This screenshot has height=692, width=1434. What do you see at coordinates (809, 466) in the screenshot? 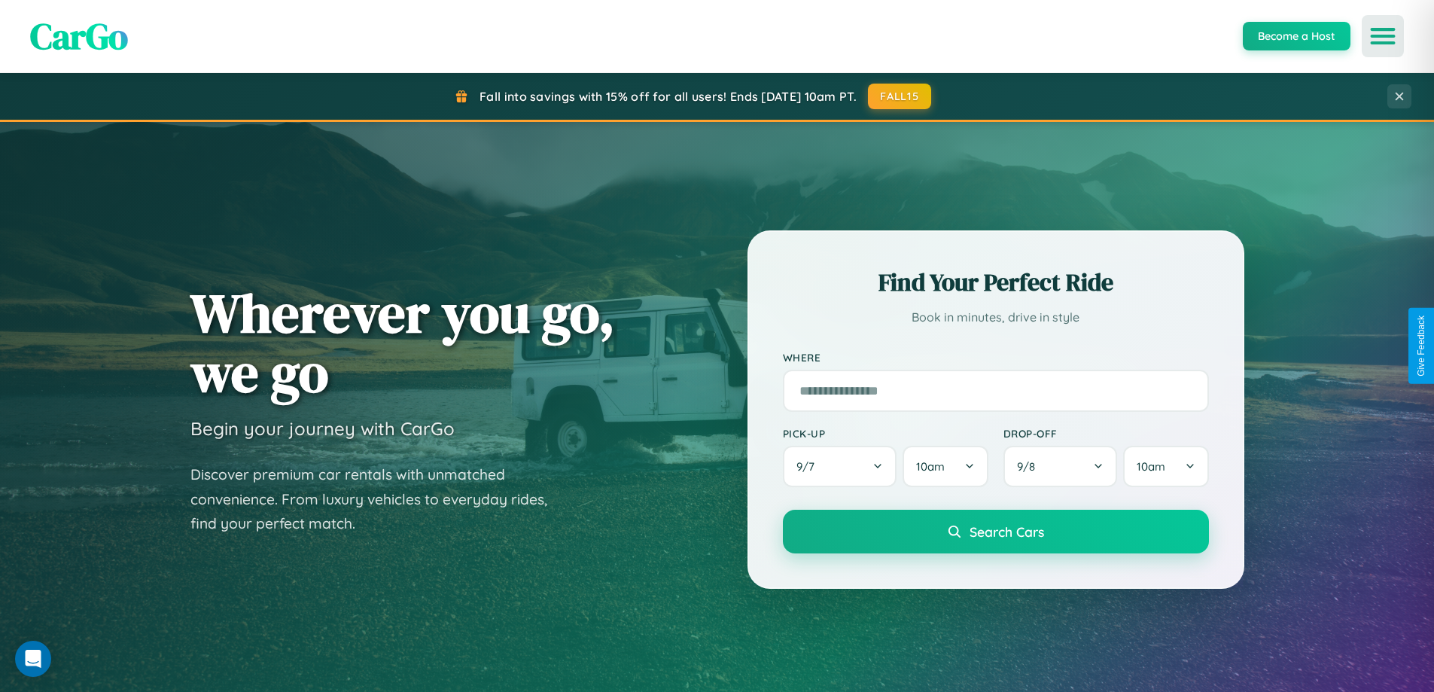
I see `span: 9 / 7` at bounding box center [809, 466].